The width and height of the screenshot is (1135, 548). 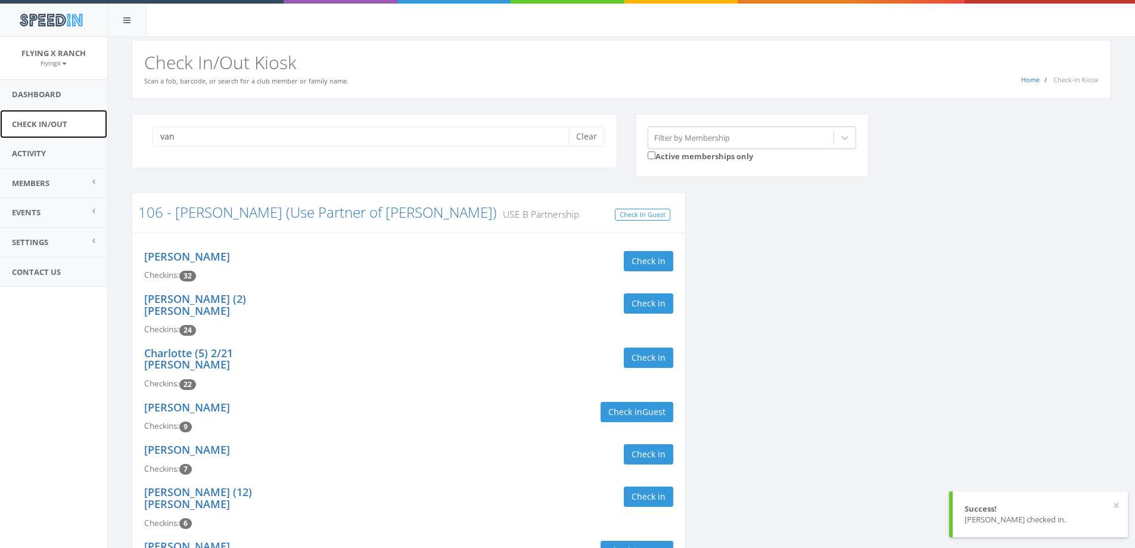 I want to click on span: Flying X Ranch, so click(x=54, y=53).